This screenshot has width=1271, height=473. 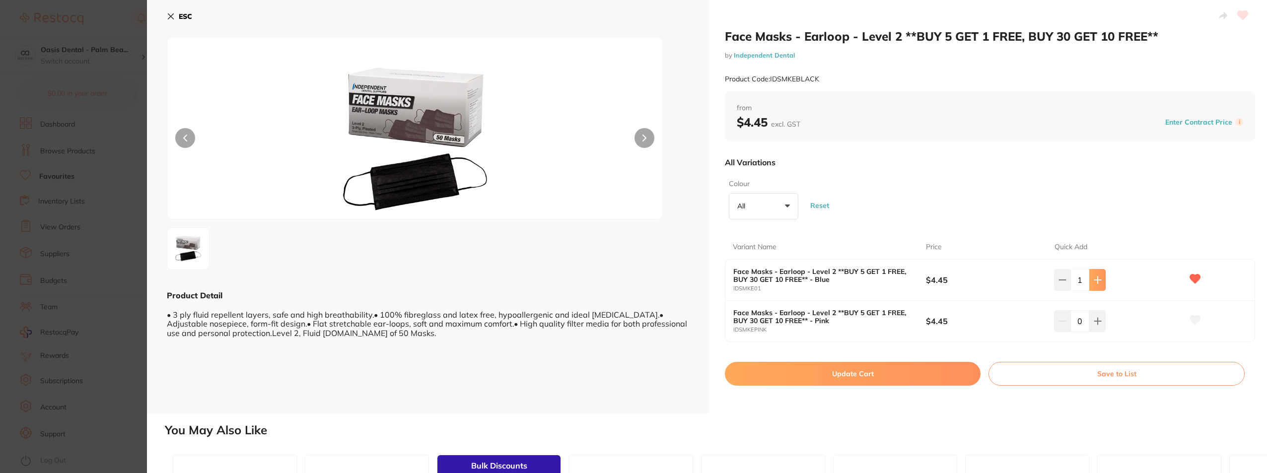 What do you see at coordinates (1117, 374) in the screenshot?
I see `button: Save to List` at bounding box center [1117, 374].